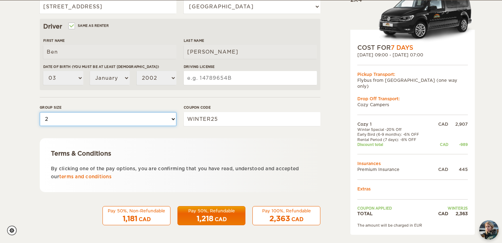  What do you see at coordinates (14, 231) in the screenshot?
I see `a: Cookie settings` at bounding box center [14, 231].